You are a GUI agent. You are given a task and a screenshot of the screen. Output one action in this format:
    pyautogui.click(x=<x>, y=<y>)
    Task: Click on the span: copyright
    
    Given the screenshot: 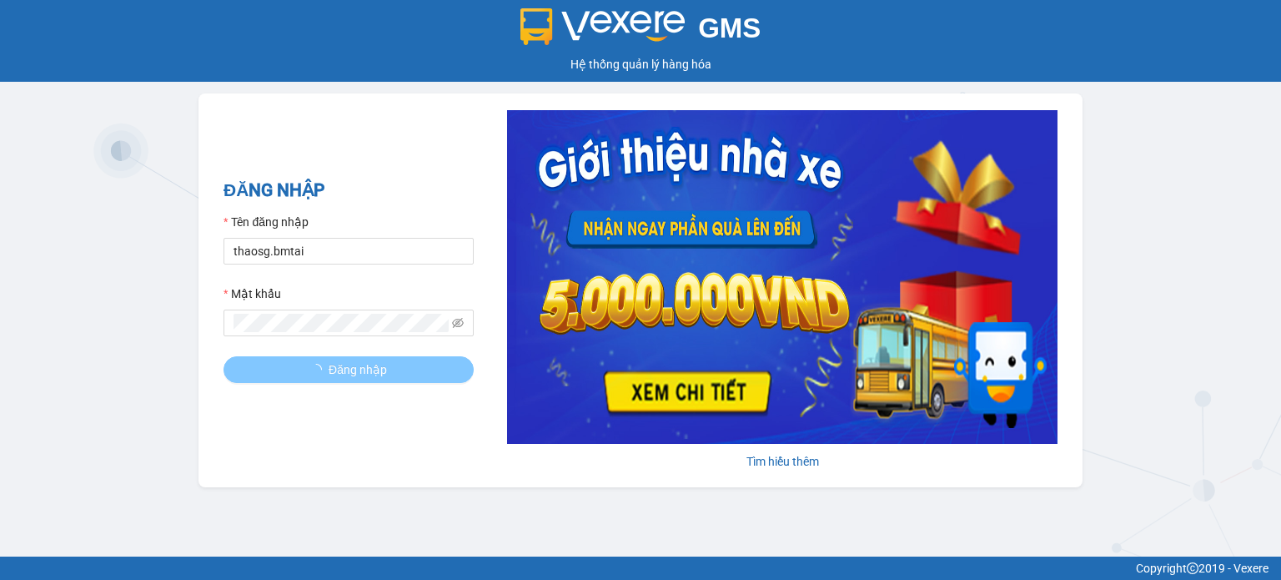 What is the action you would take?
    pyautogui.click(x=1193, y=568)
    